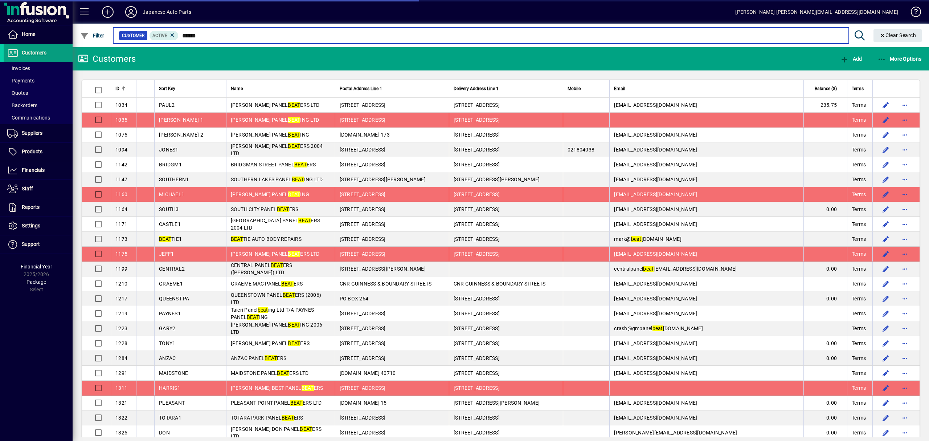  Describe the element at coordinates (167, 89) in the screenshot. I see `span: Sort Key` at that location.